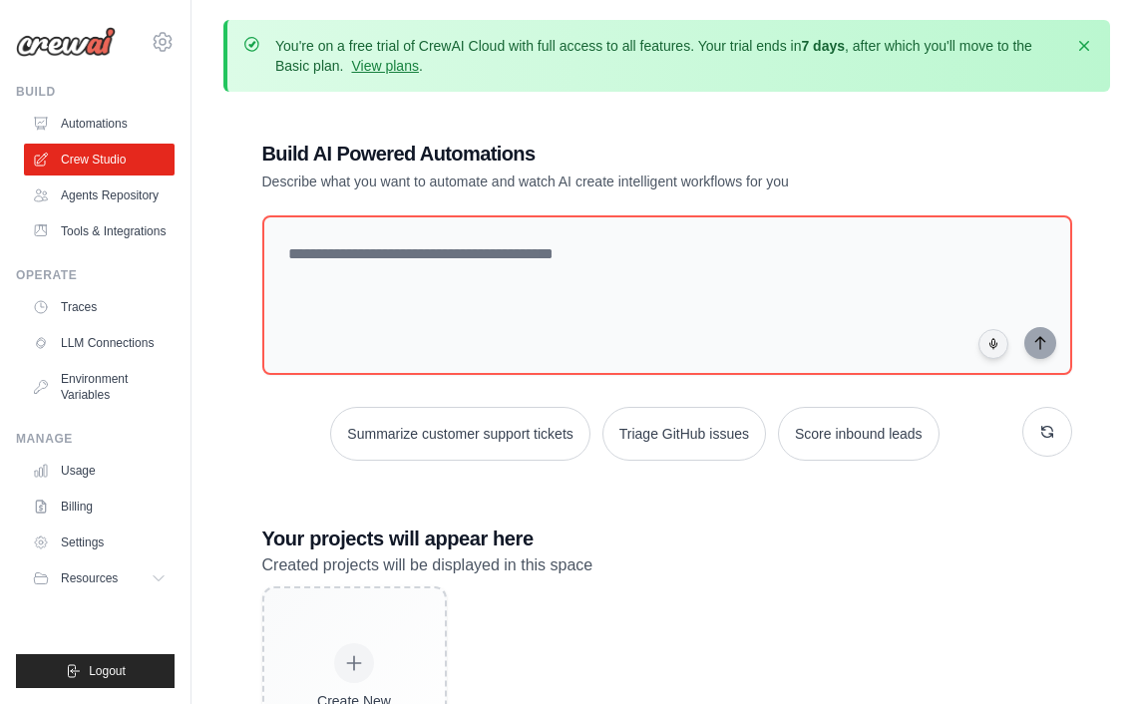  I want to click on a: Settings, so click(99, 543).